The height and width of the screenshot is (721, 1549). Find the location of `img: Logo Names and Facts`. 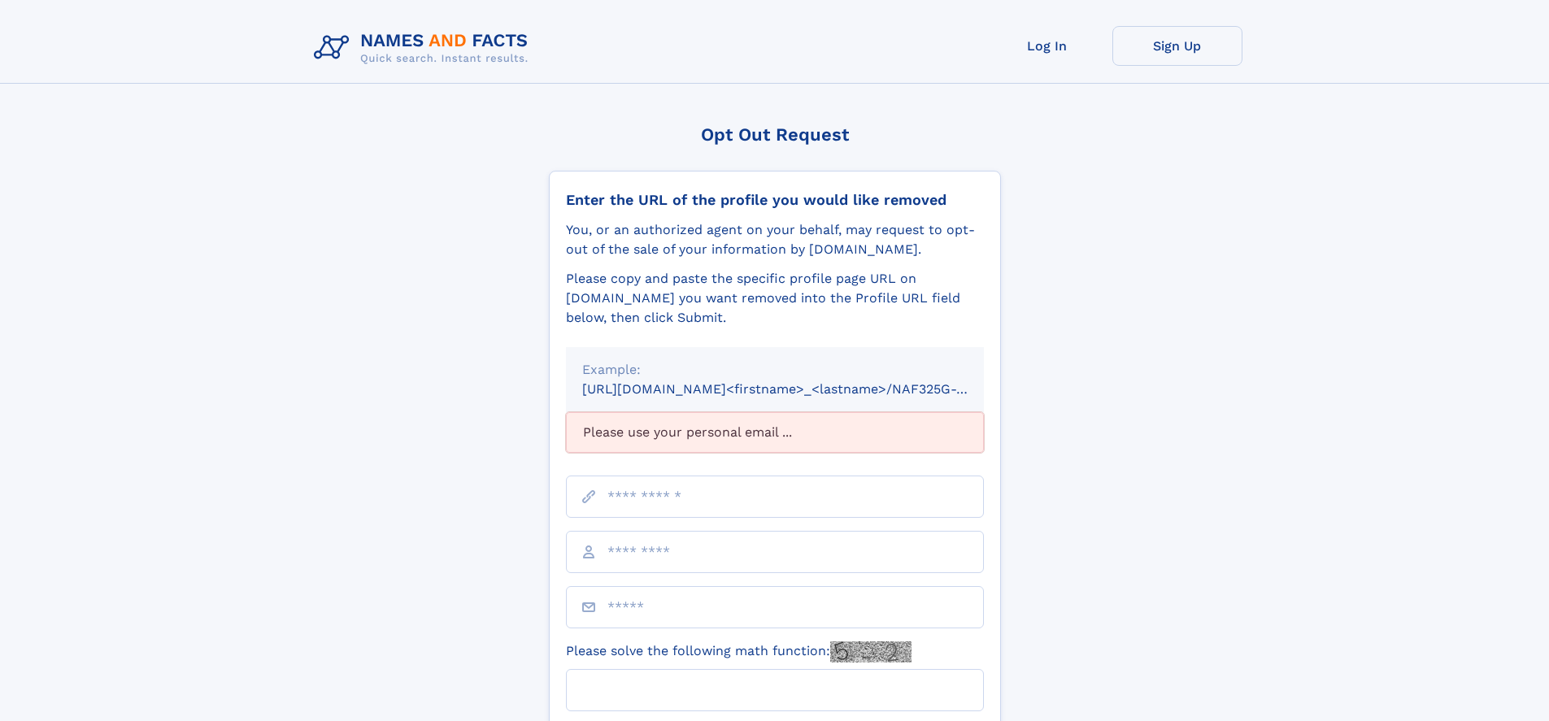

img: Logo Names and Facts is located at coordinates (424, 48).